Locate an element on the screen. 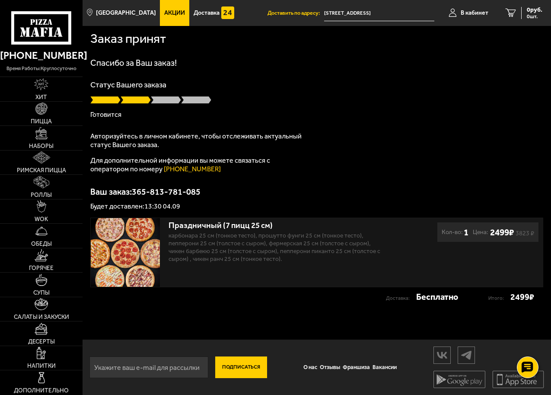 The height and width of the screenshot is (395, 551). span: Хит is located at coordinates (41, 97).